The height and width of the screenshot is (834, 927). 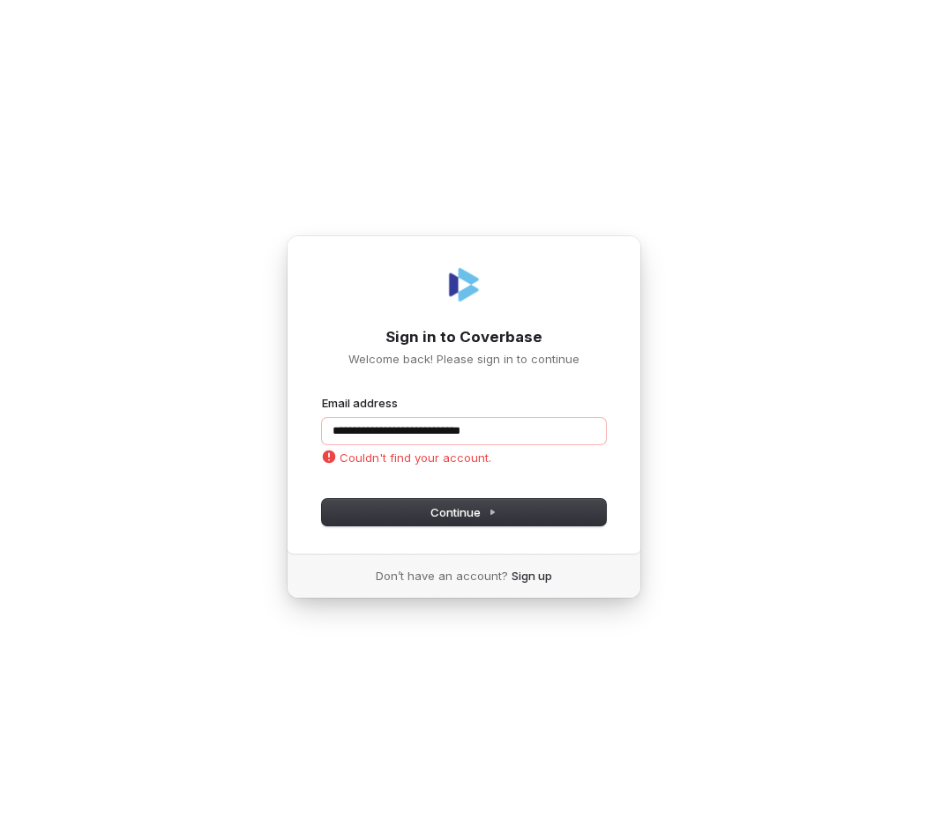 What do you see at coordinates (464, 359) in the screenshot?
I see `p: Welcome back! Please sign in to continue` at bounding box center [464, 359].